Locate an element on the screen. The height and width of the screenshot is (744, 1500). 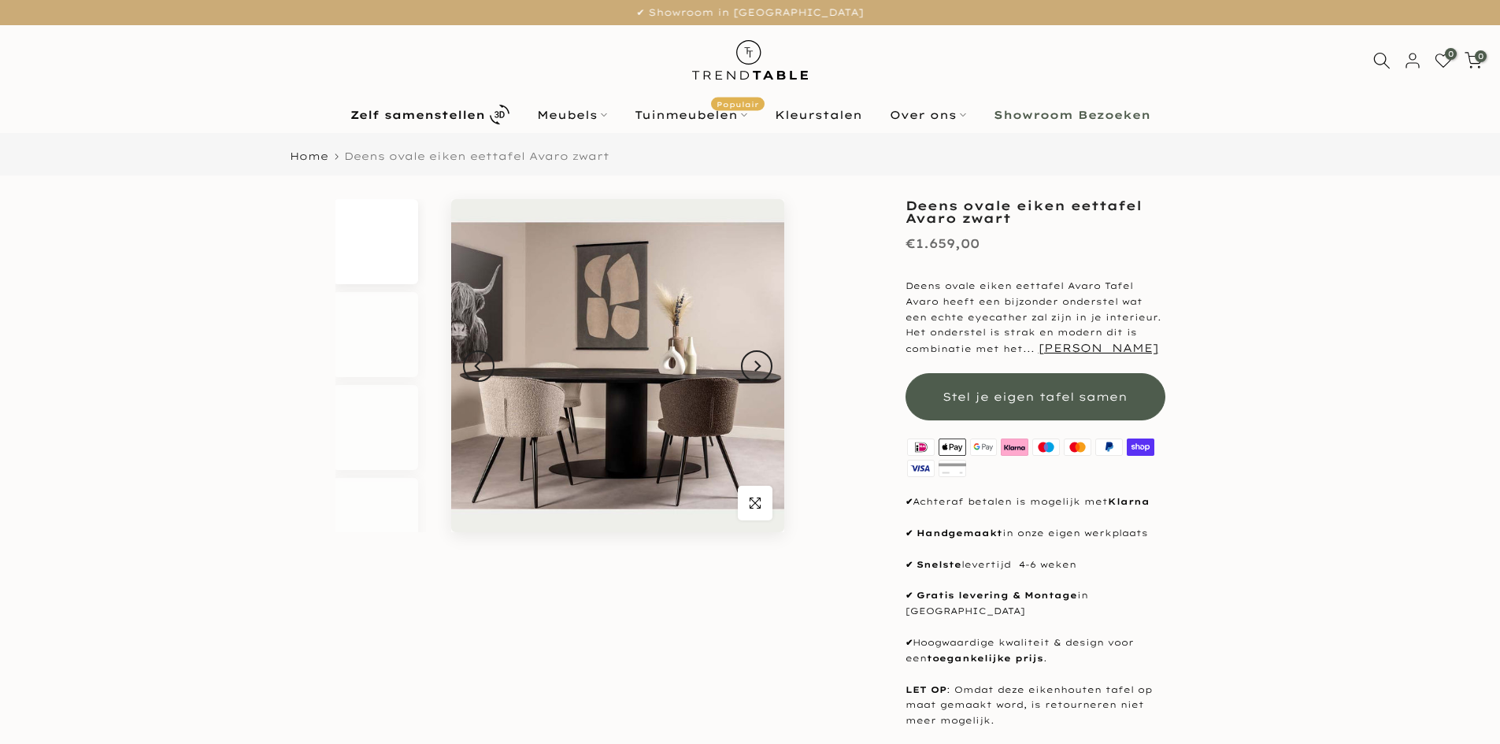
p: Hoogwaardige kwaliteit & design voor een . is located at coordinates (1035, 651).